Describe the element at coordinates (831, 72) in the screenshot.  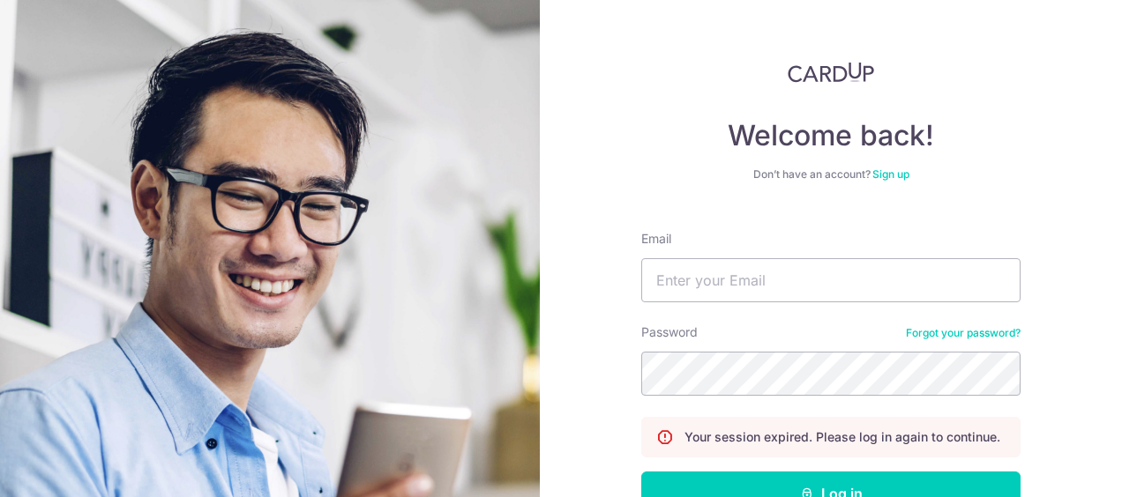
I see `img: CardUp Logo` at that location.